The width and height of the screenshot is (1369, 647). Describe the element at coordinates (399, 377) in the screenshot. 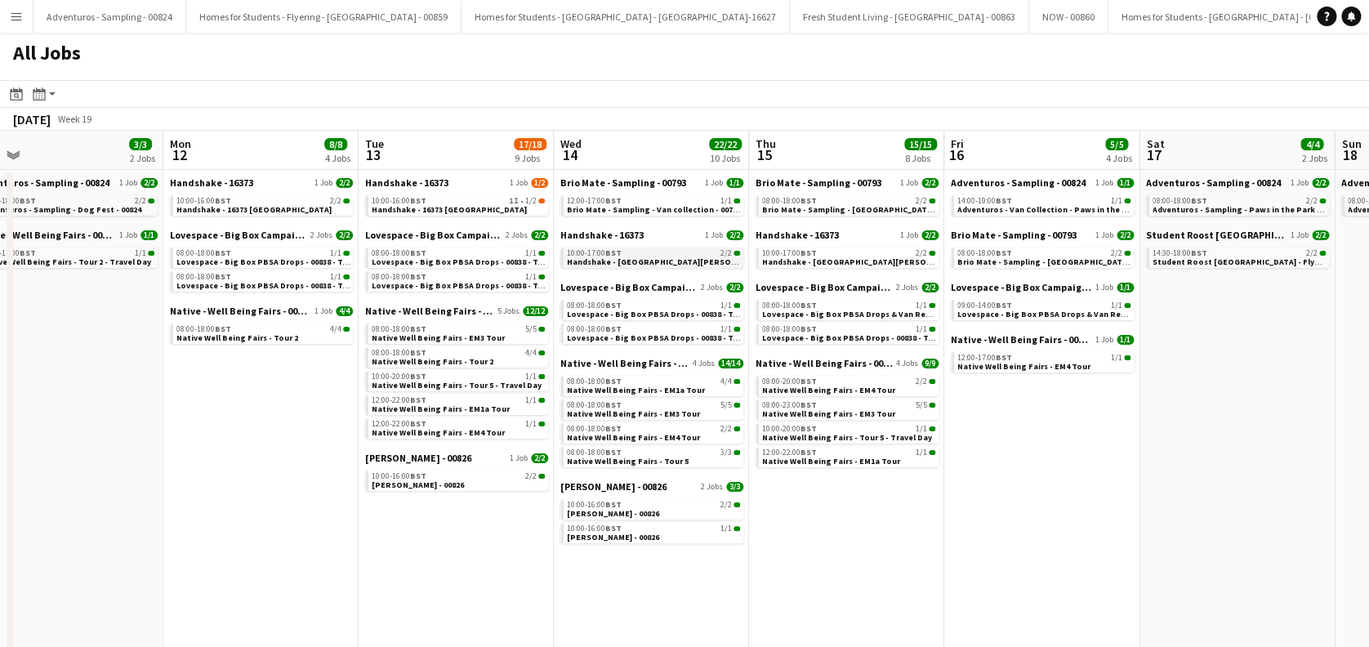

I see `span: 10:00-20:00` at that location.